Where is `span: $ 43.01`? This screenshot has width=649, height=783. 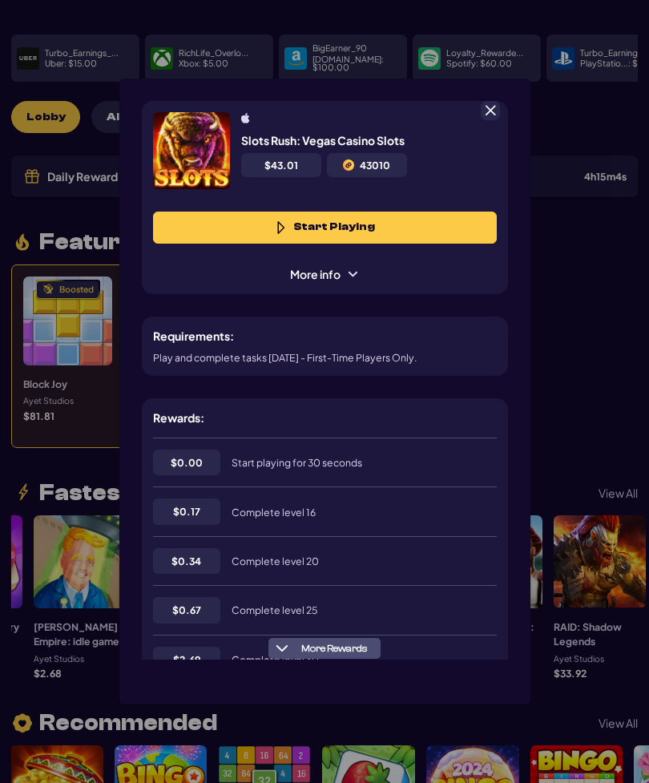
span: $ 43.01 is located at coordinates (281, 165).